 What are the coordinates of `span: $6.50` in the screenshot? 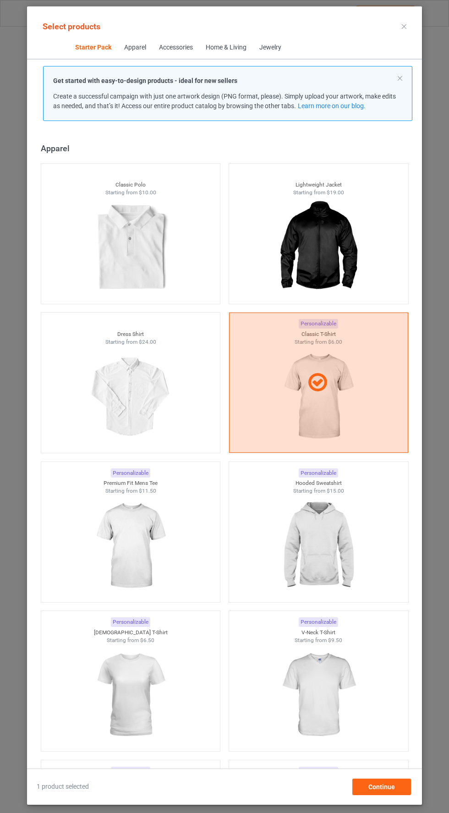 It's located at (147, 640).